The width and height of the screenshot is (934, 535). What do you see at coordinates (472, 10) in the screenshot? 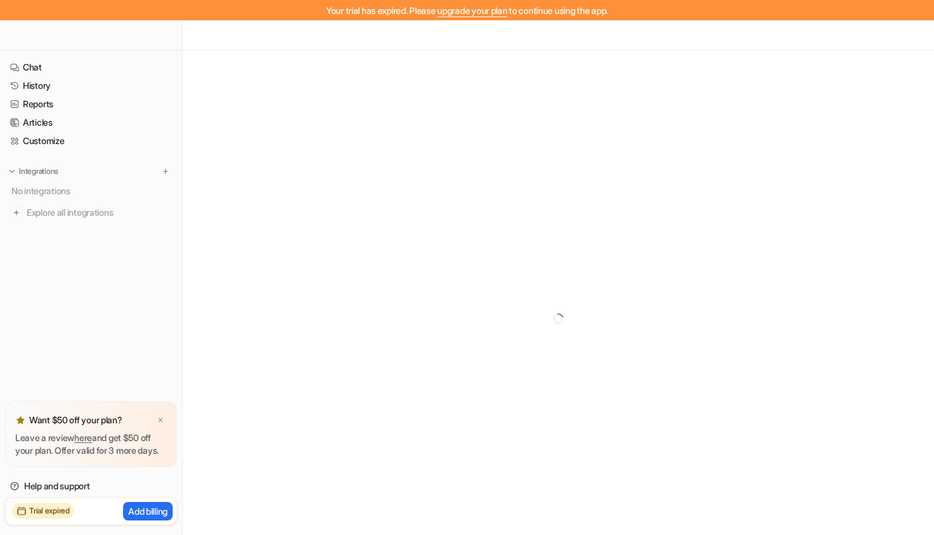
I see `a: upgrade your plan` at bounding box center [472, 10].